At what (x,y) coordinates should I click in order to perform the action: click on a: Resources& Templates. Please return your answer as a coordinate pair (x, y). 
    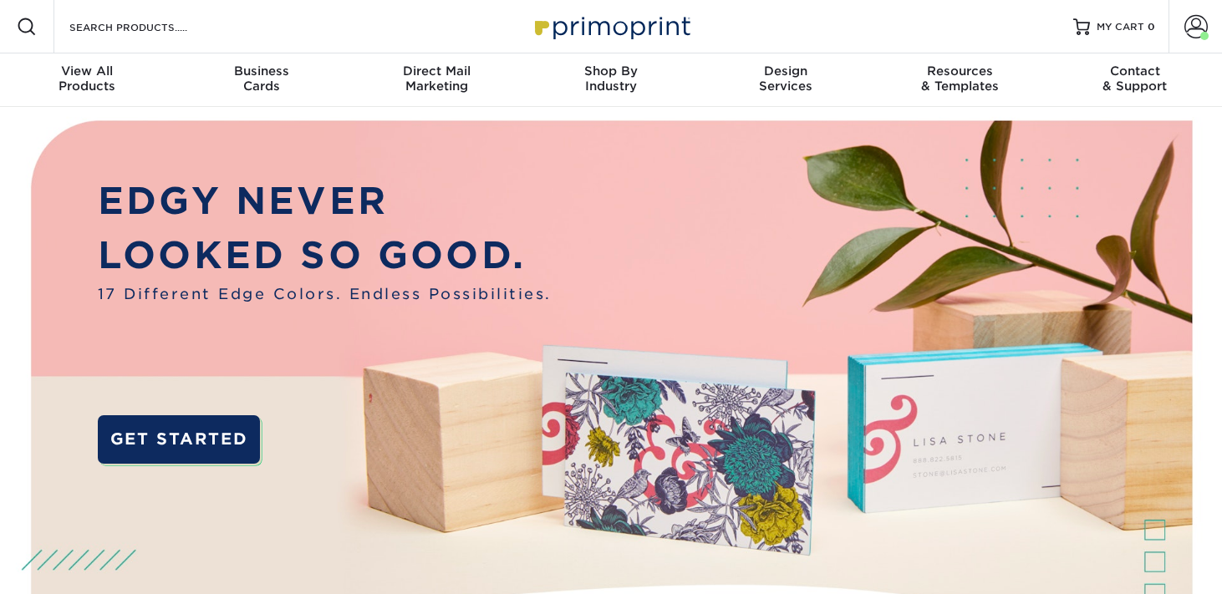
    Looking at the image, I should click on (960, 80).